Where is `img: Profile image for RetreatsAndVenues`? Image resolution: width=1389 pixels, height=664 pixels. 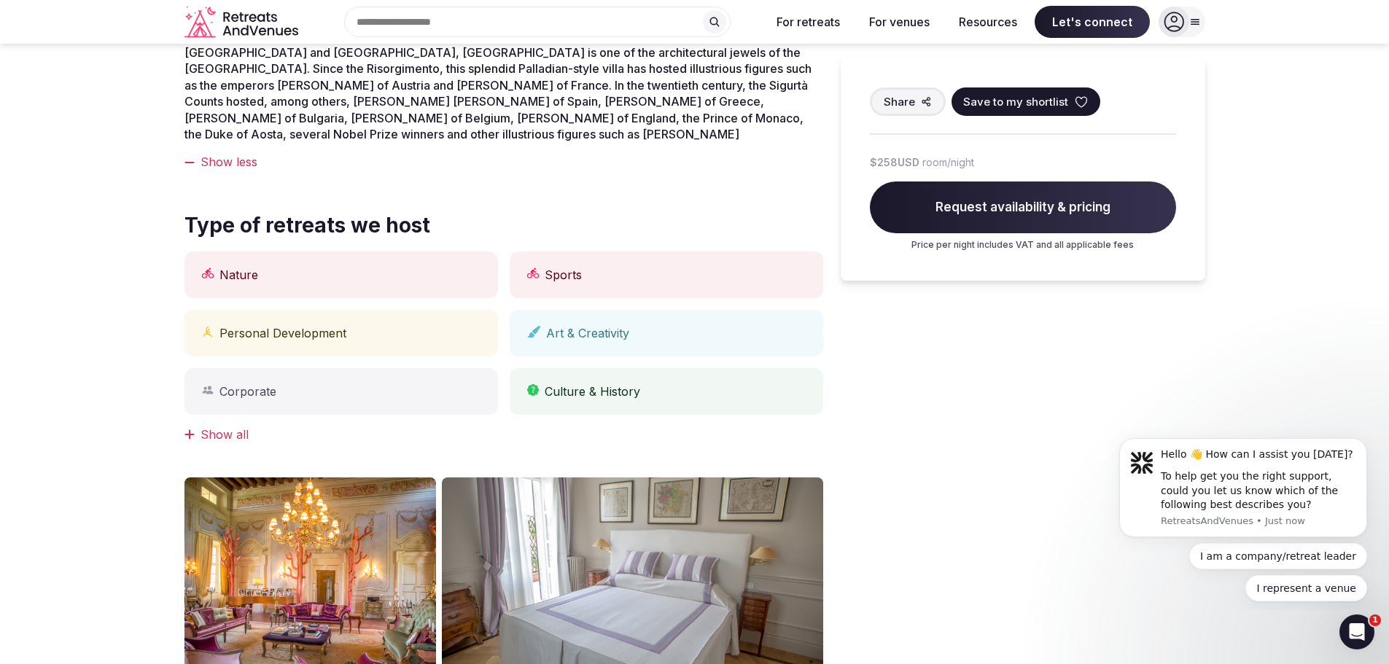
img: Profile image for RetreatsAndVenues is located at coordinates (44, 38).